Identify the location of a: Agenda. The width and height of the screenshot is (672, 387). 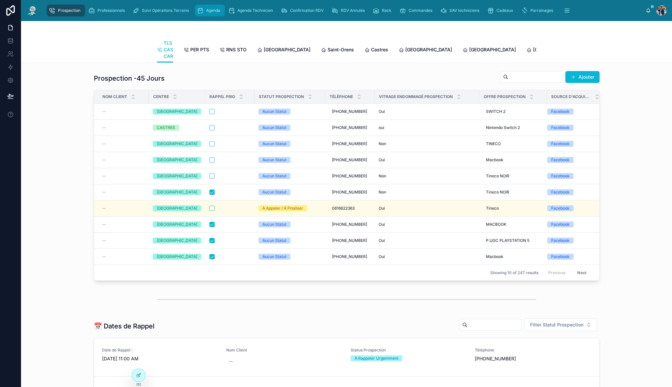
(210, 11).